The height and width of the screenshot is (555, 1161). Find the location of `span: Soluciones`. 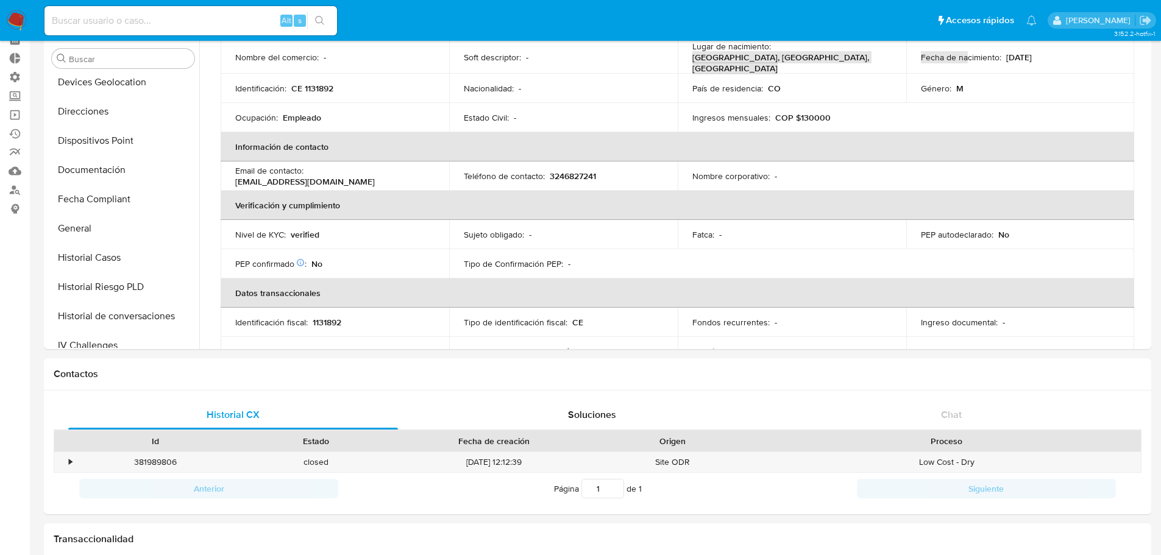

span: Soluciones is located at coordinates (592, 414).